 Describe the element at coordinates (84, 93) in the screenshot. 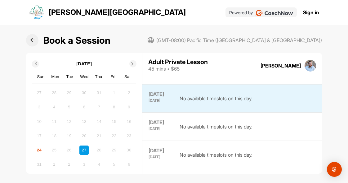

I see `div: Not available Wednesday, July 30th, 2025` at that location.